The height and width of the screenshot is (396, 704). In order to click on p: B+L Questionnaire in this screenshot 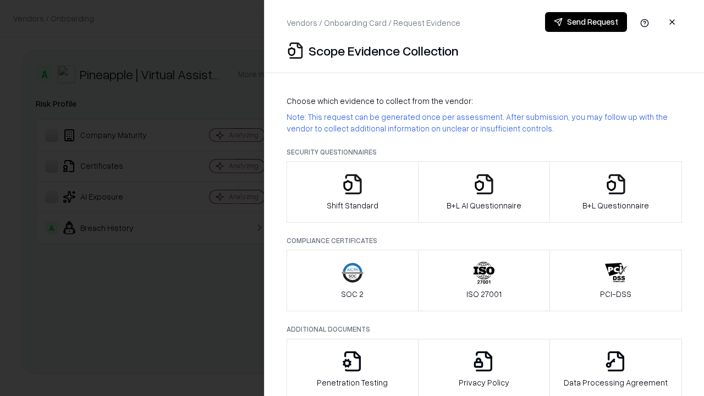, I will do `click(616, 205)`.